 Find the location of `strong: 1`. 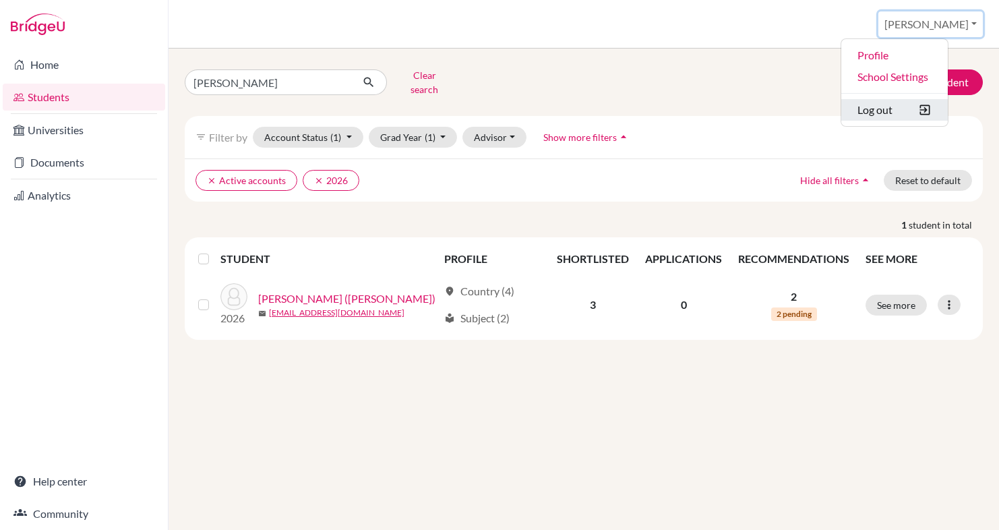

strong: 1 is located at coordinates (905, 225).